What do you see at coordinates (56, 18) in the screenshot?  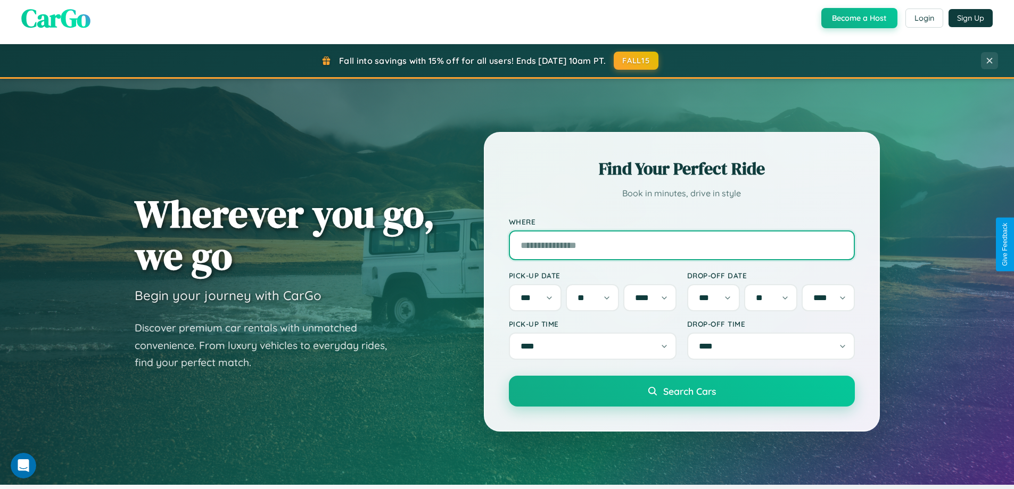 I see `span: CarGo` at bounding box center [56, 18].